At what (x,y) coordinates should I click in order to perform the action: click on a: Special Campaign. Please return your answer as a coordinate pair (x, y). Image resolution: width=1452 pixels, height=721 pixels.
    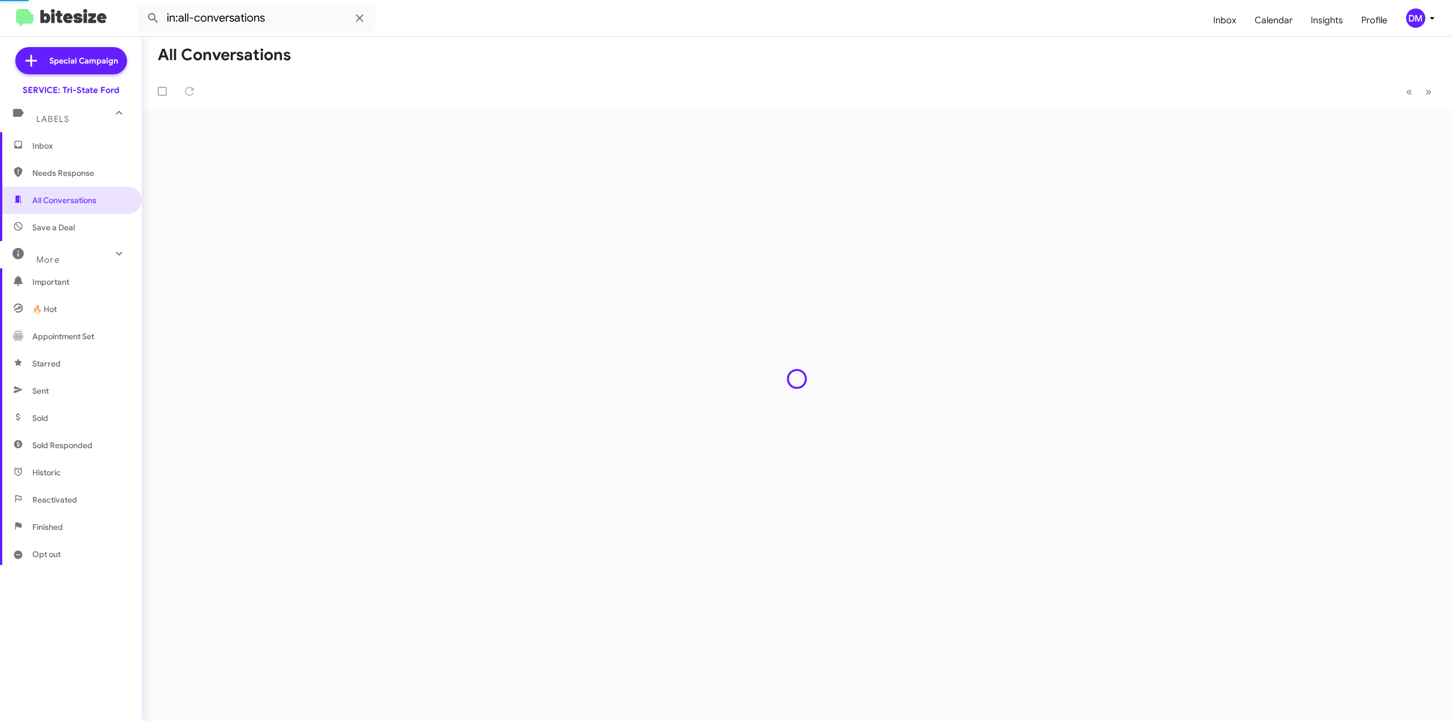
    Looking at the image, I should click on (71, 61).